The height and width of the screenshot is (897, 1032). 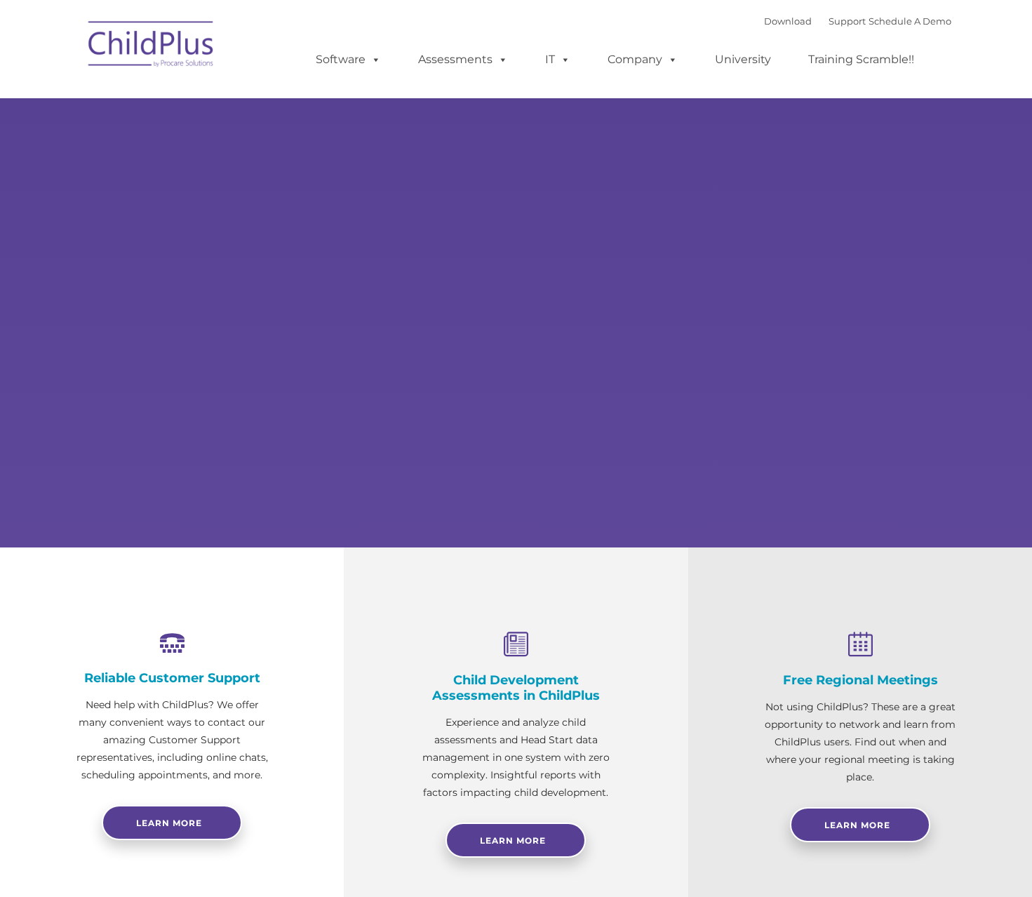 What do you see at coordinates (152, 46) in the screenshot?
I see `img: ChildPlus by Procare Solutions` at bounding box center [152, 46].